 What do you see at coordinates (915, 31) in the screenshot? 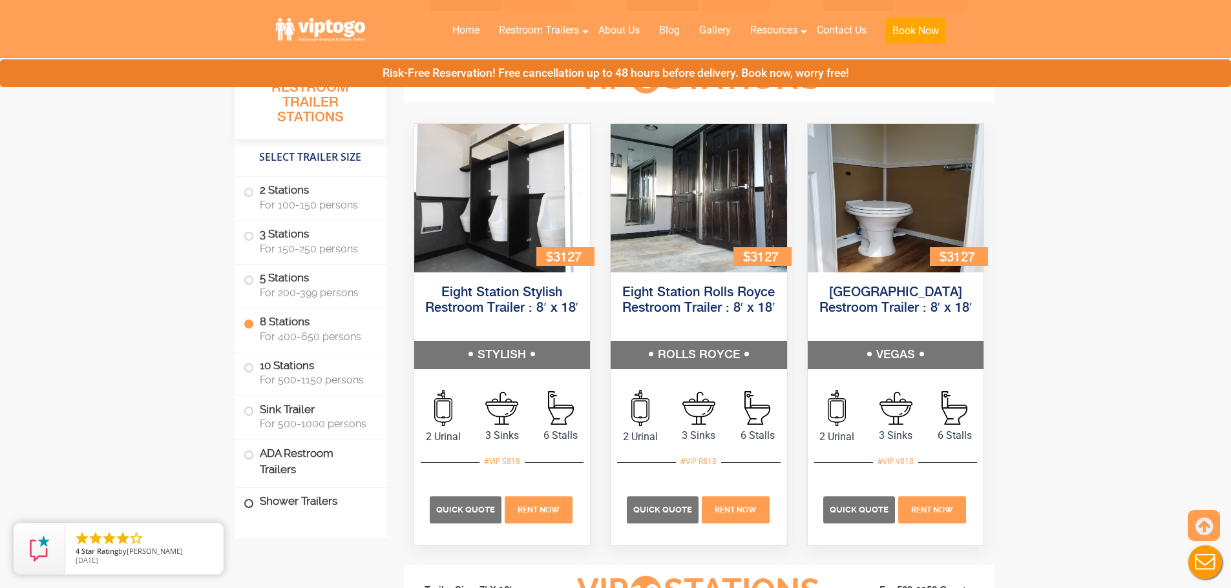
I see `button: Book Now` at bounding box center [915, 31].